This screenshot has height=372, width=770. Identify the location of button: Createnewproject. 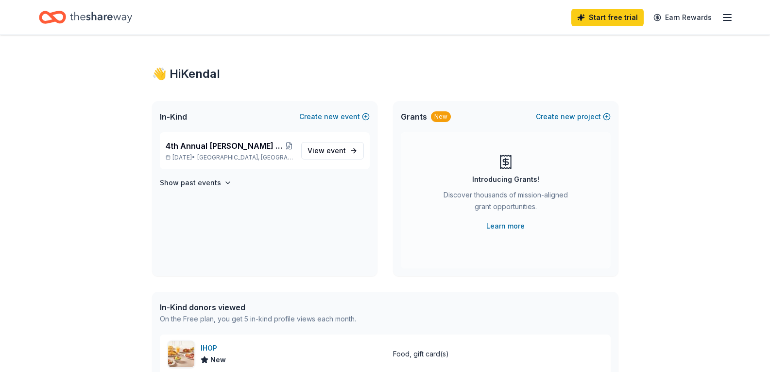
(573, 117).